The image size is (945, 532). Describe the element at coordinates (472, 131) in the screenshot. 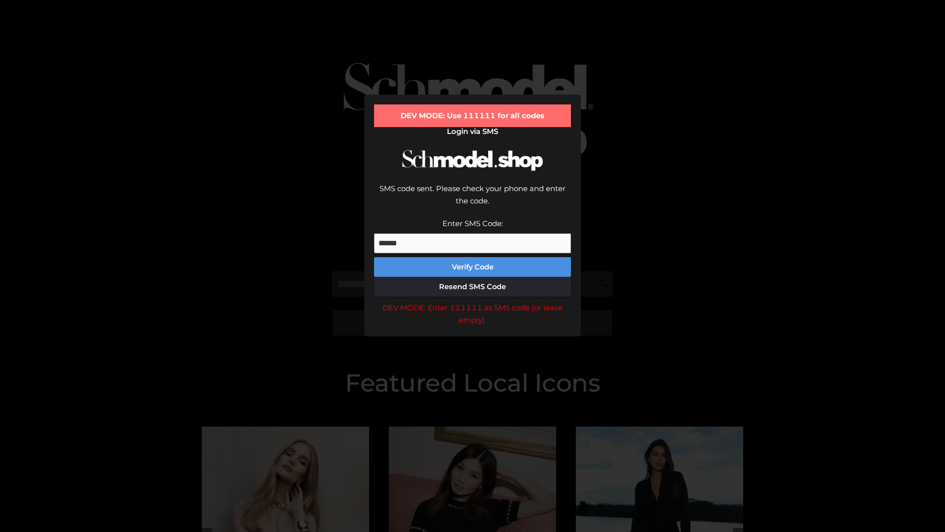

I see `h2: Login via SMS` at that location.